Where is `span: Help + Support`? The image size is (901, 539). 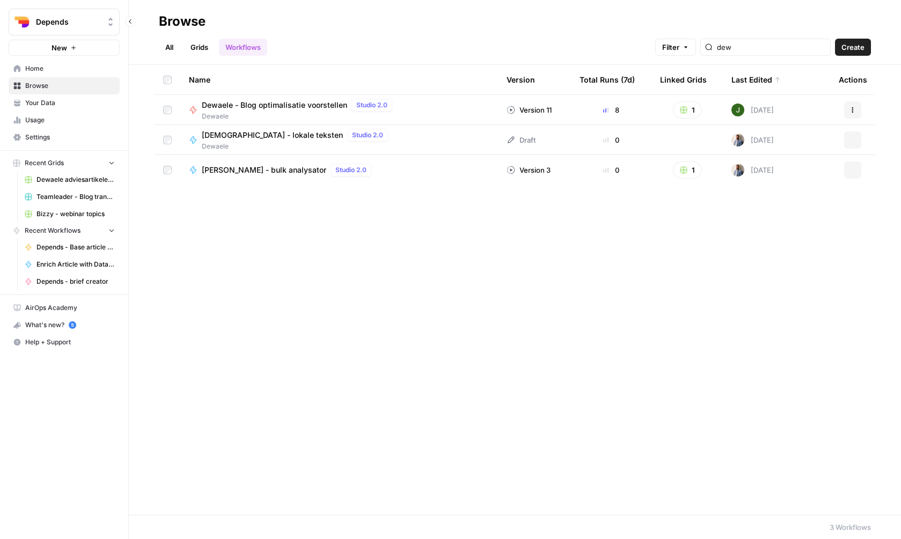
span: Help + Support is located at coordinates (70, 342).